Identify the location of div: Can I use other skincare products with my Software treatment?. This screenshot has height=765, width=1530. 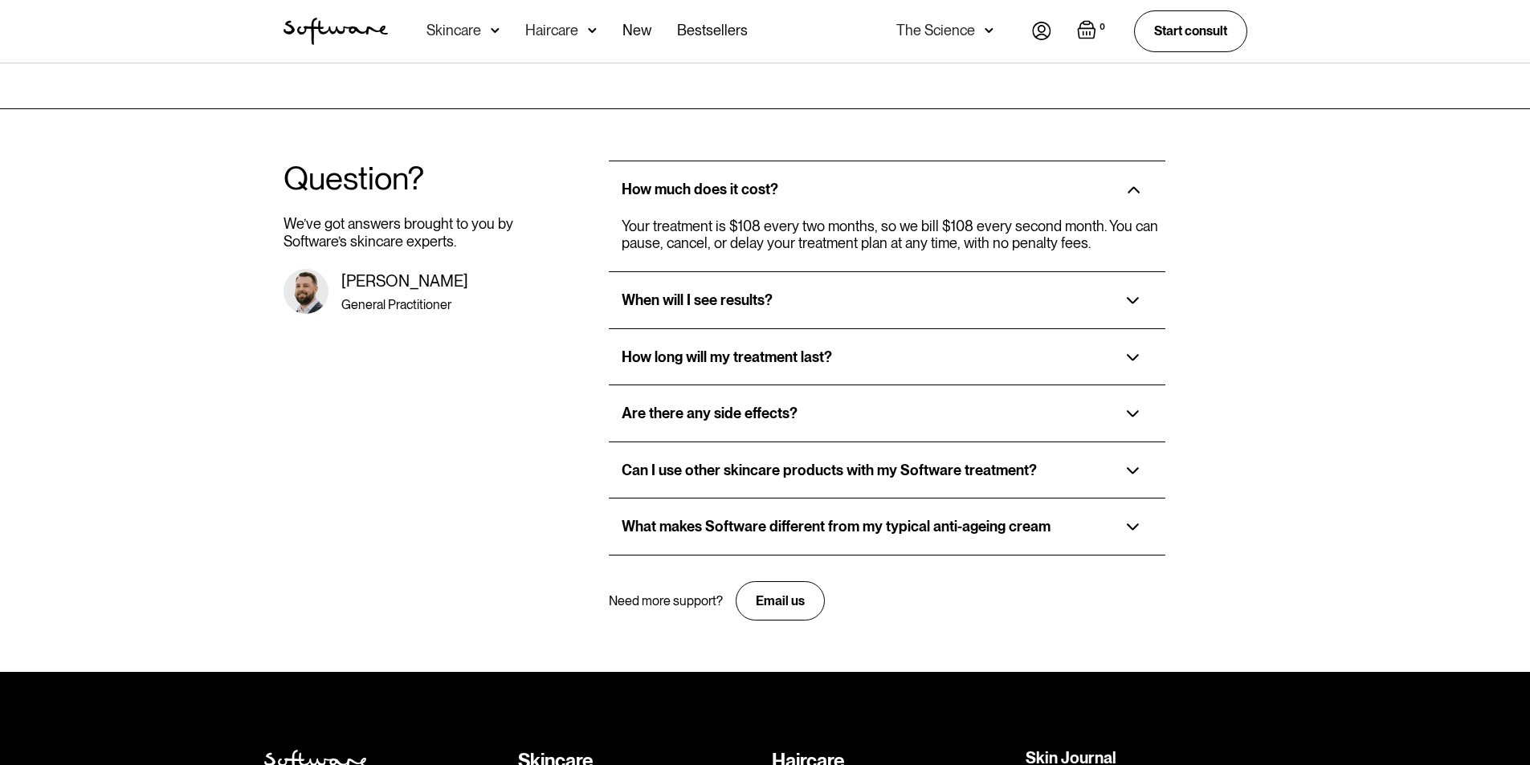
(829, 471).